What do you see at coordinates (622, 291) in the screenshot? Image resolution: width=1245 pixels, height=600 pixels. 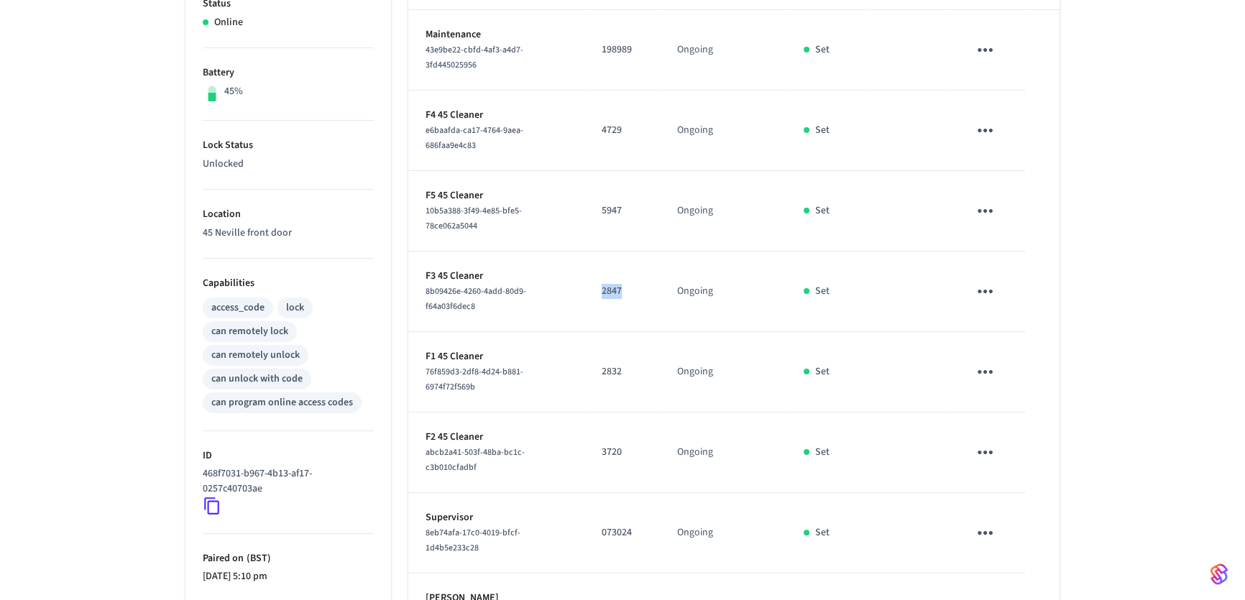 I see `p: 2847` at bounding box center [622, 291].